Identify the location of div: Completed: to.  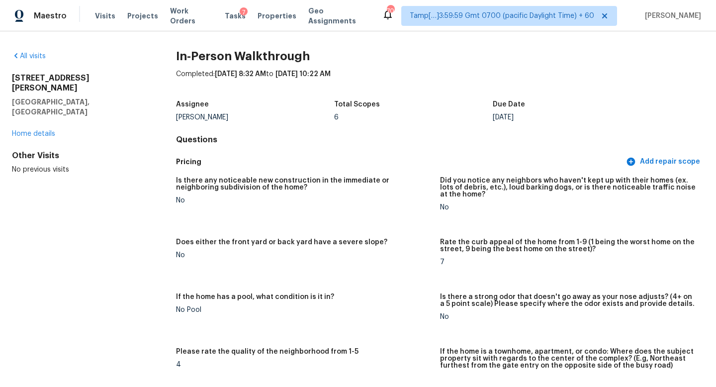
(440, 82).